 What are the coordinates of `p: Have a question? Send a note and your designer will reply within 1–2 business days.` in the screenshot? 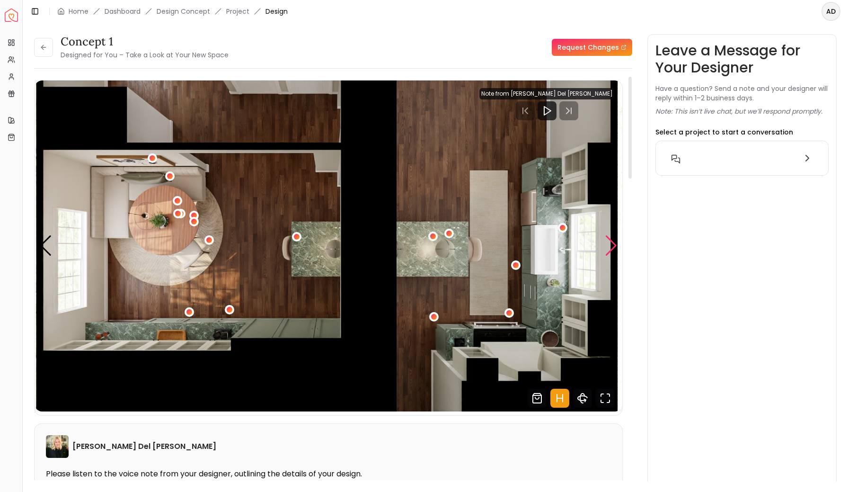 It's located at (742, 93).